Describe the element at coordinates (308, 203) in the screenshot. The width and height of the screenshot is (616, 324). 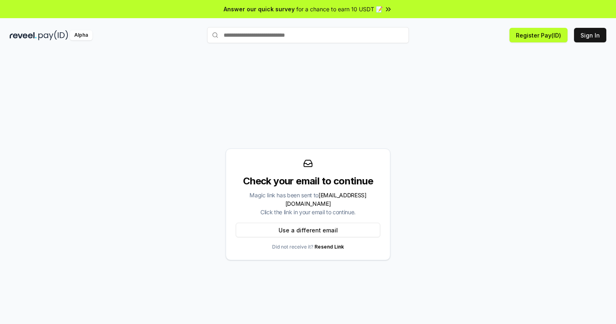
I see `div: Magic link has been sent to Click the link in your email to continue.` at that location.